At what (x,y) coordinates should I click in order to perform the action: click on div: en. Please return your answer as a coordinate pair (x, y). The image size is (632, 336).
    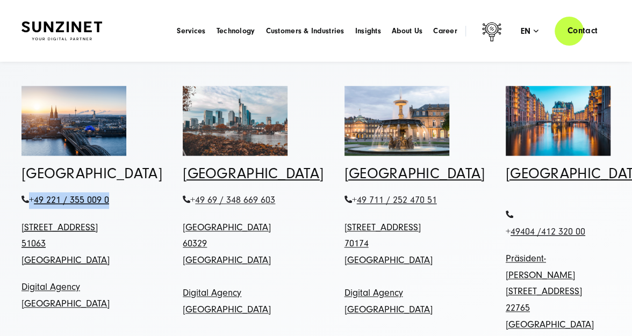
    Looking at the image, I should click on (529, 31).